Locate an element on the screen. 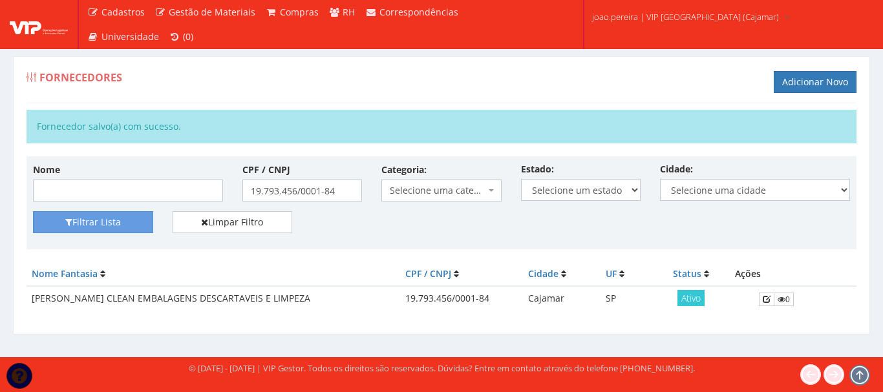 The width and height of the screenshot is (883, 392). span: Correspondências is located at coordinates (419, 12).